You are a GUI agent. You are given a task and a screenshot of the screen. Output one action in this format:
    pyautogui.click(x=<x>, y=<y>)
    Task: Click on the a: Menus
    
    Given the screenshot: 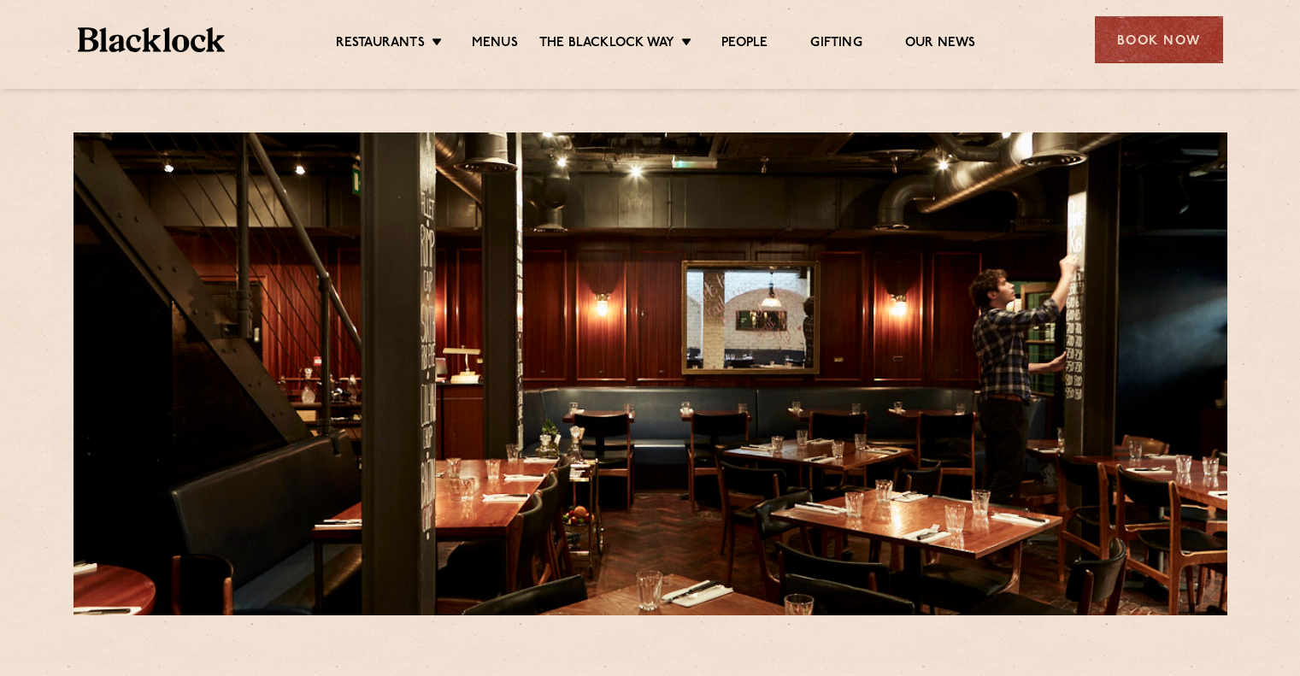 What is the action you would take?
    pyautogui.click(x=495, y=44)
    